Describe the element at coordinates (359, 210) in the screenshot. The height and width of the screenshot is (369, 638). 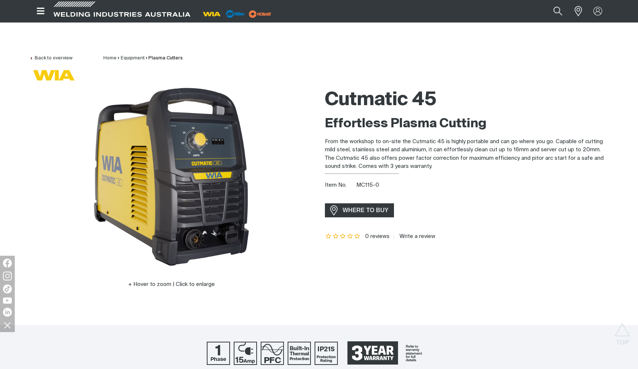
I see `a: WHERE TO BUY` at that location.